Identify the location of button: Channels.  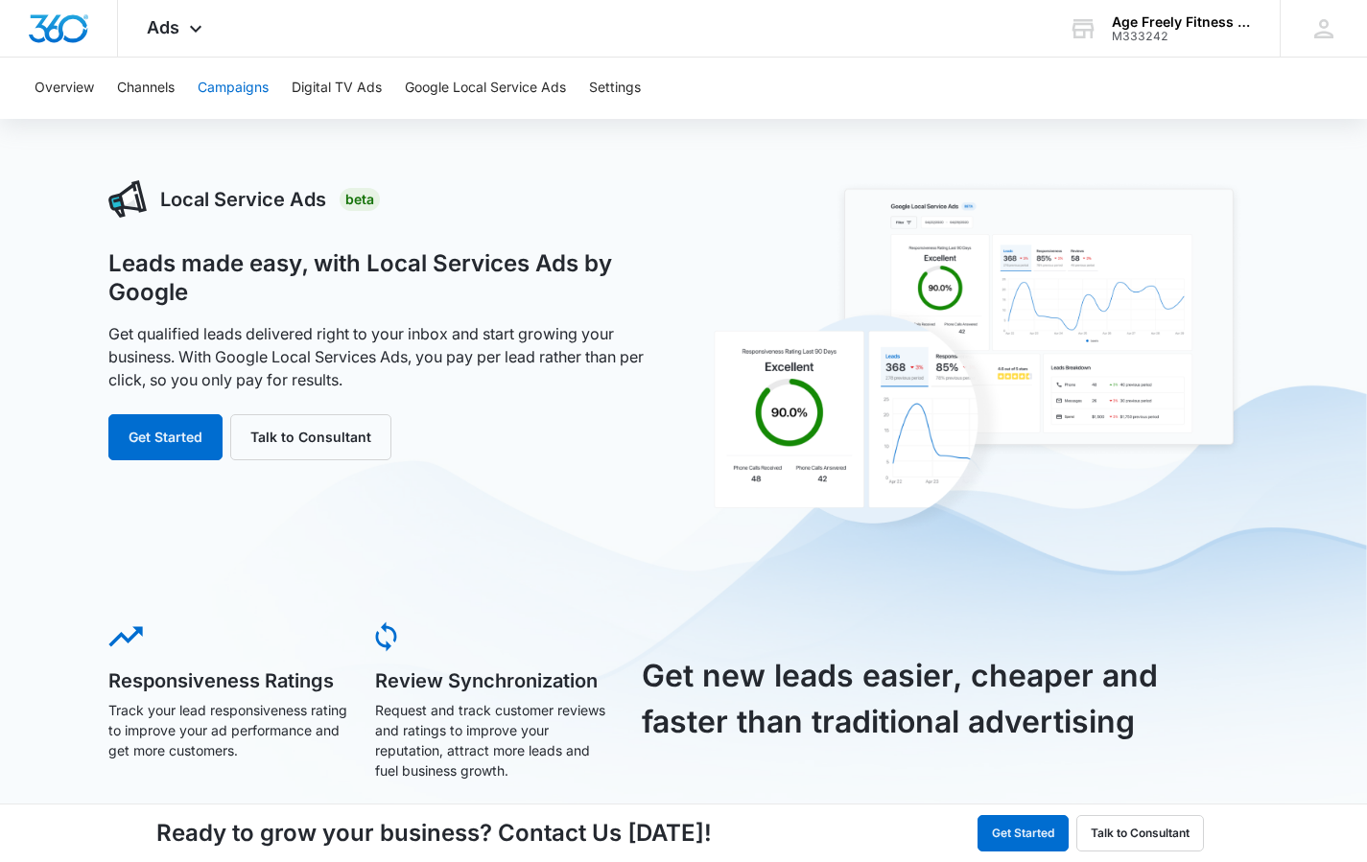
(146, 88).